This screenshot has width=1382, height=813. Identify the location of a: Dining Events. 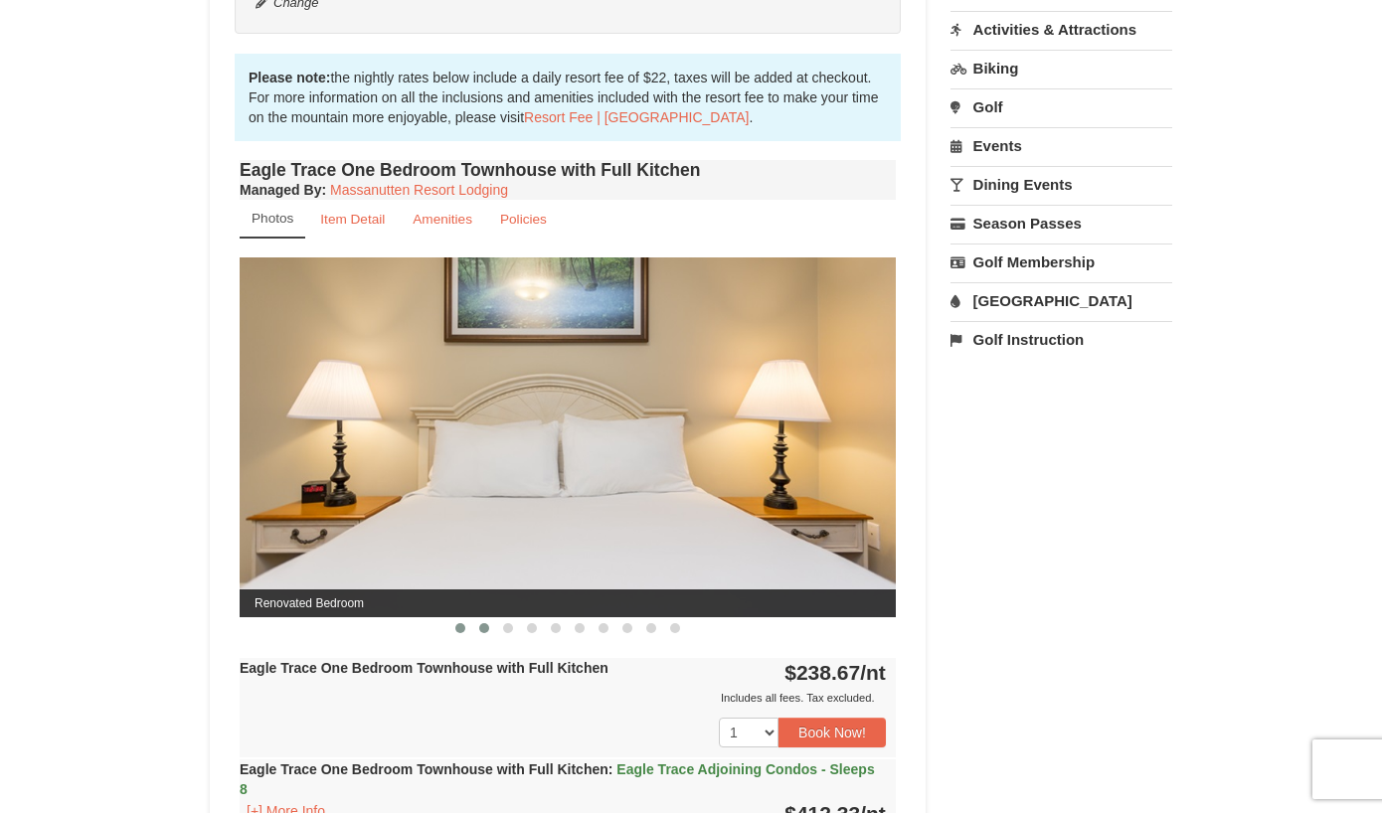
(1061, 184).